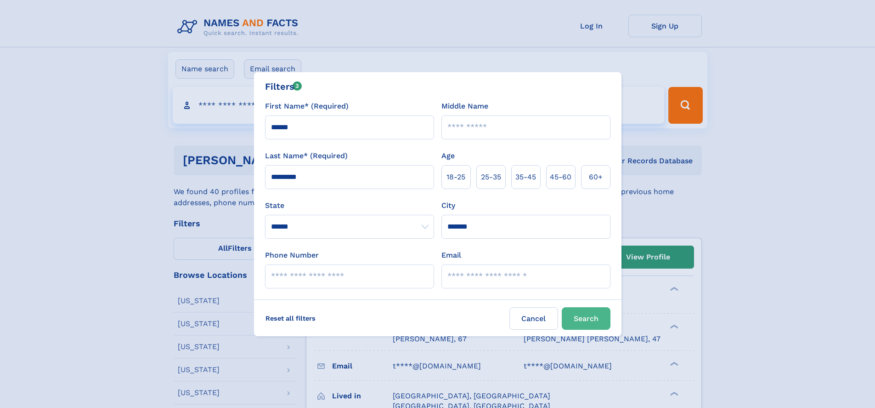 This screenshot has height=408, width=875. What do you see at coordinates (290, 318) in the screenshot?
I see `label: Reset all filters` at bounding box center [290, 318].